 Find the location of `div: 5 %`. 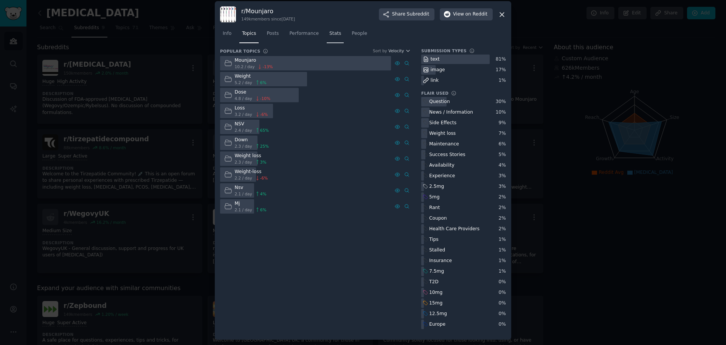

div: 5 % is located at coordinates (502, 155).